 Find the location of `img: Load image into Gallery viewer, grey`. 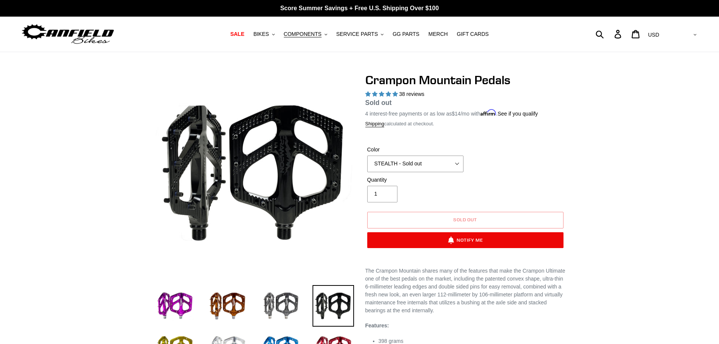

img: Load image into Gallery viewer, grey is located at coordinates (281, 306).